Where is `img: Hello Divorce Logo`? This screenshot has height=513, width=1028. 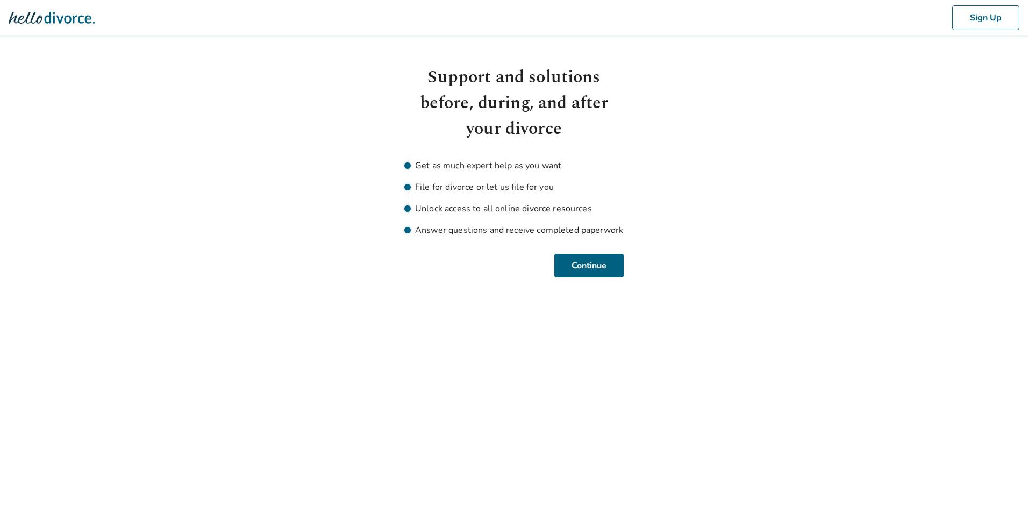 img: Hello Divorce Logo is located at coordinates (52, 18).